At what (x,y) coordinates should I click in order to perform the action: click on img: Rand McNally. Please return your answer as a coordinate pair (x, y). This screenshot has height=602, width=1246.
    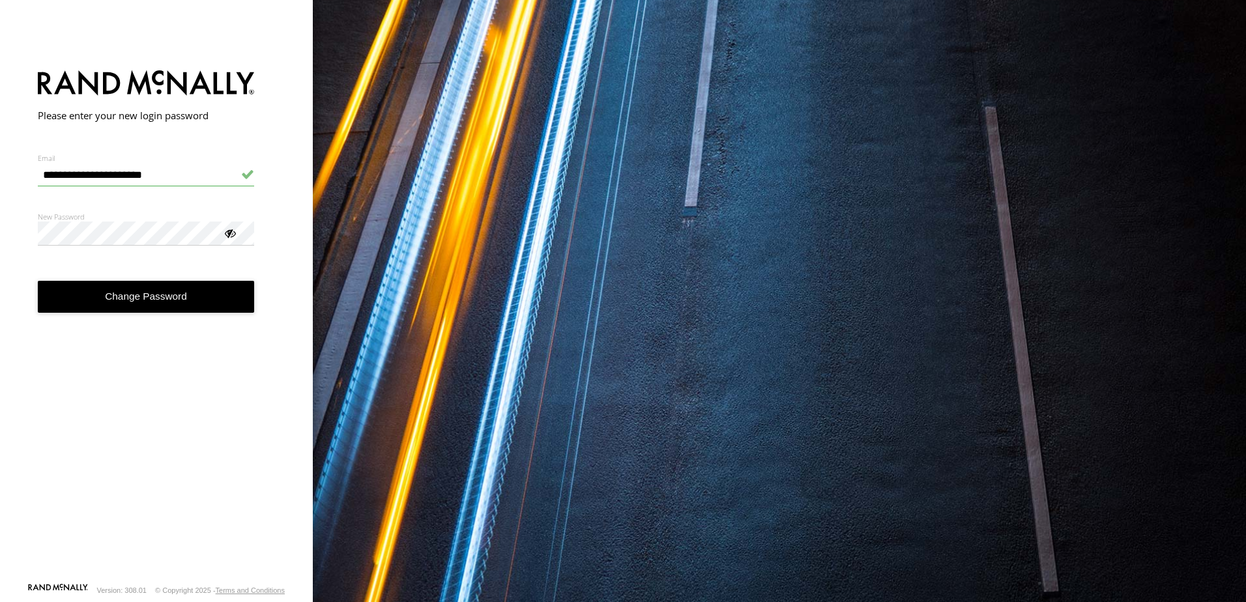
    Looking at the image, I should click on (146, 84).